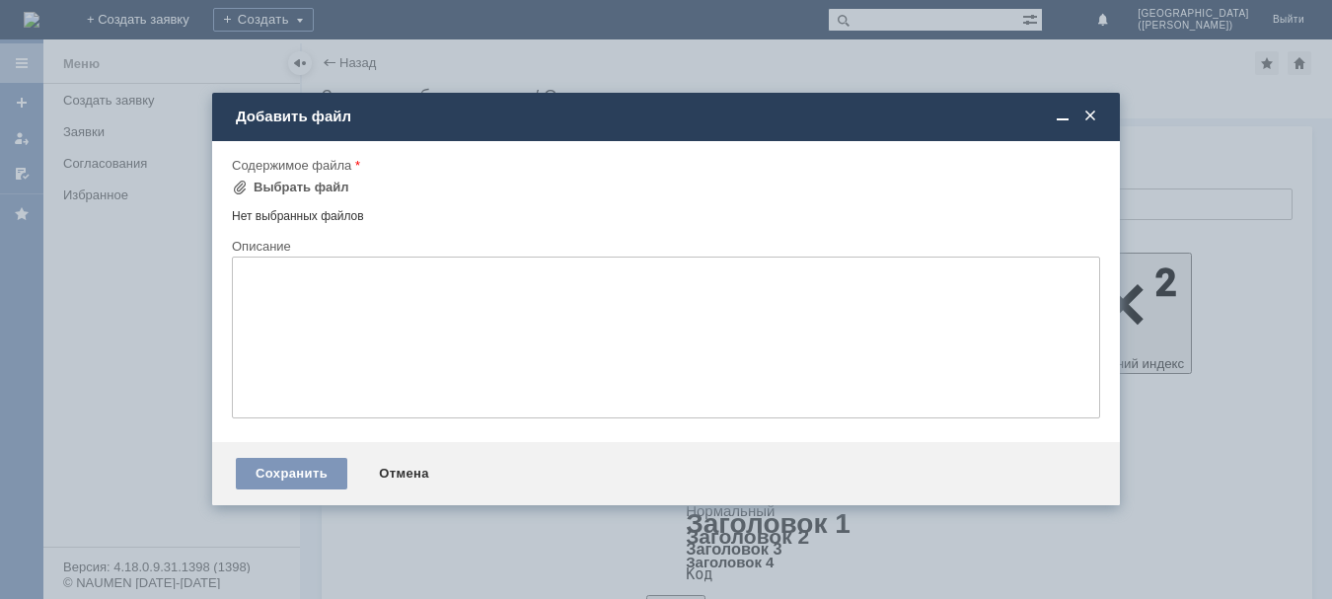  I want to click on div: Выбрать файл, so click(301, 187).